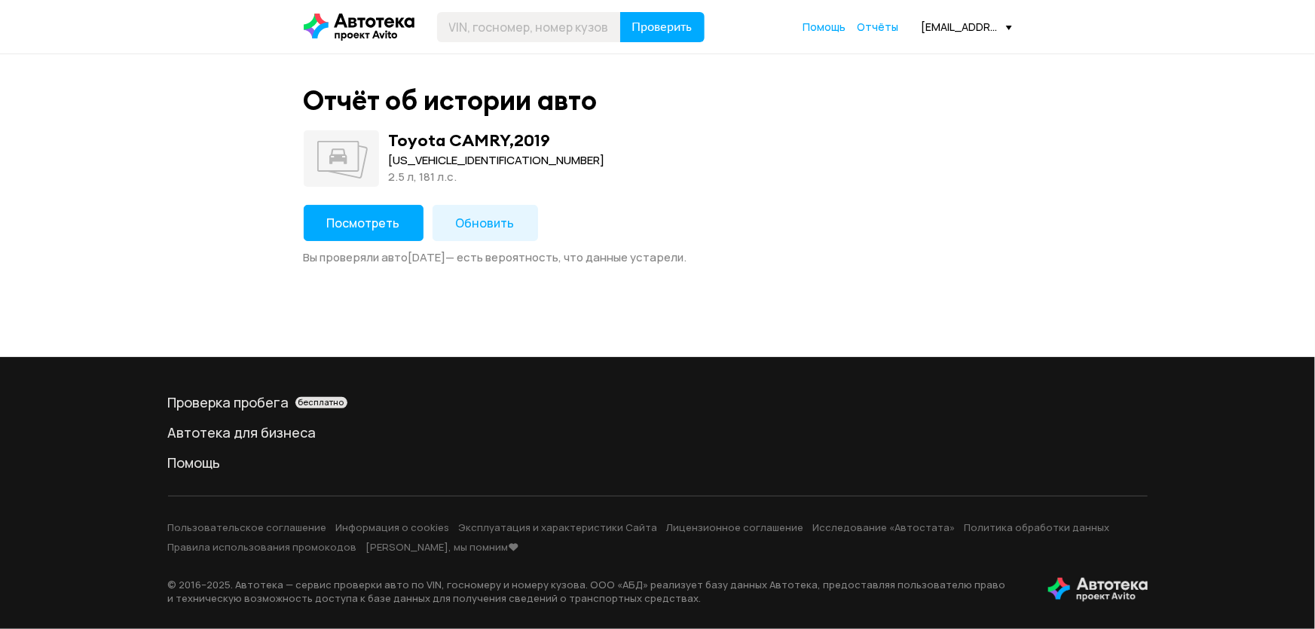  Describe the element at coordinates (824, 26) in the screenshot. I see `span: Помощь` at that location.